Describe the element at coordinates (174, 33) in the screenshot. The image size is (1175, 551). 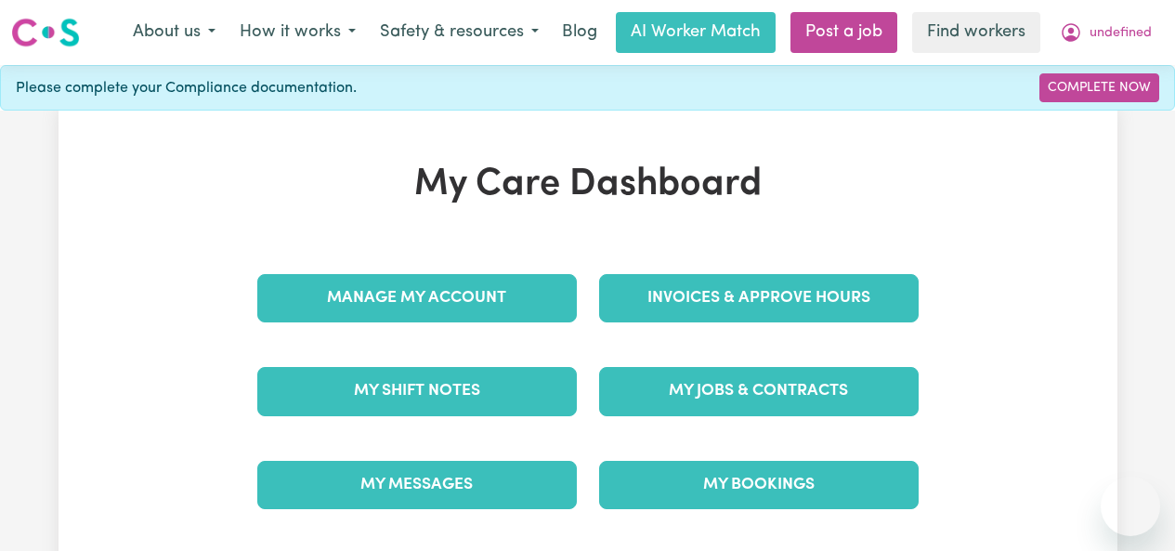
I see `button: About us` at that location.